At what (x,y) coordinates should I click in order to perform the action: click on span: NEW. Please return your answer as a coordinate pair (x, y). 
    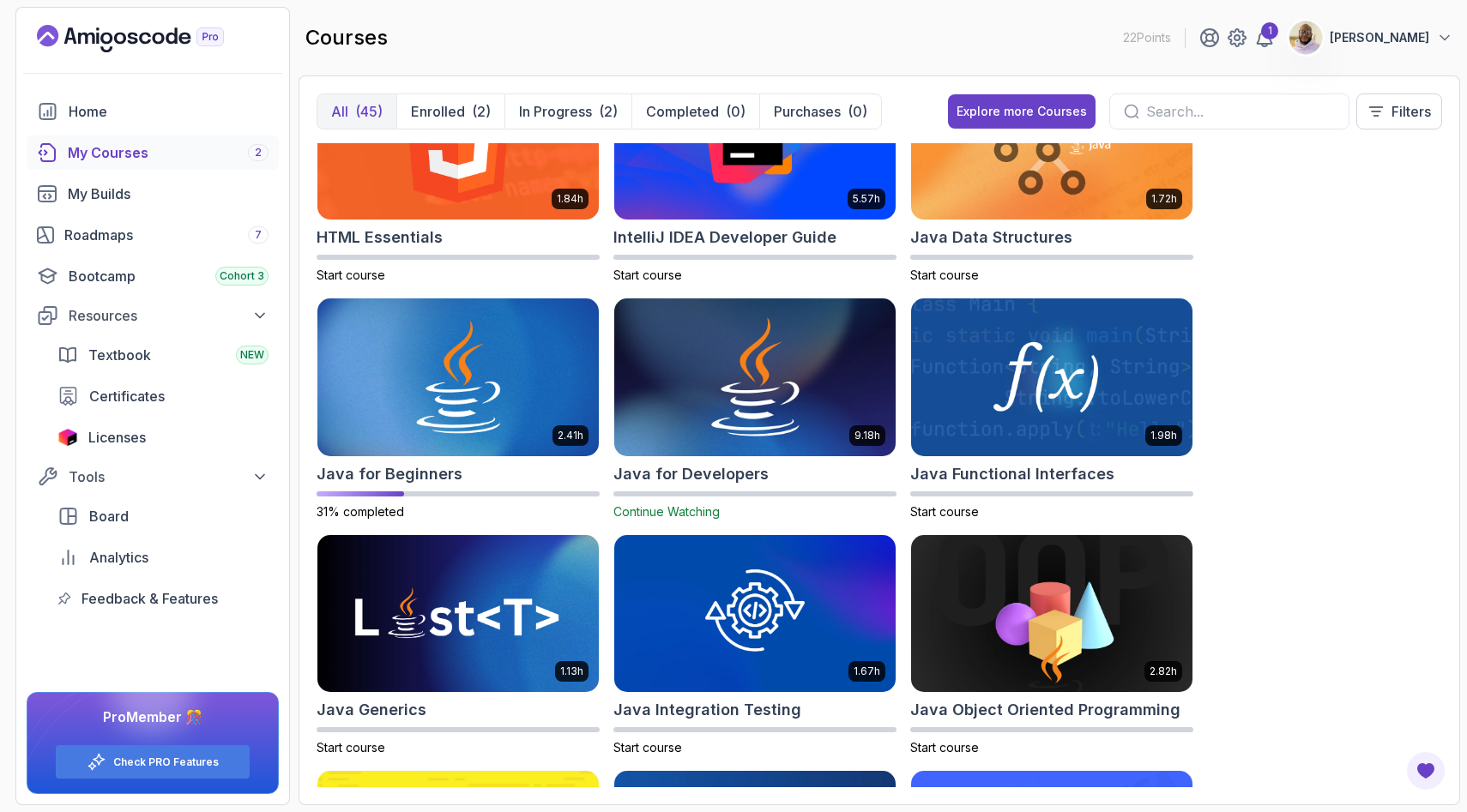
    Looking at the image, I should click on (253, 355).